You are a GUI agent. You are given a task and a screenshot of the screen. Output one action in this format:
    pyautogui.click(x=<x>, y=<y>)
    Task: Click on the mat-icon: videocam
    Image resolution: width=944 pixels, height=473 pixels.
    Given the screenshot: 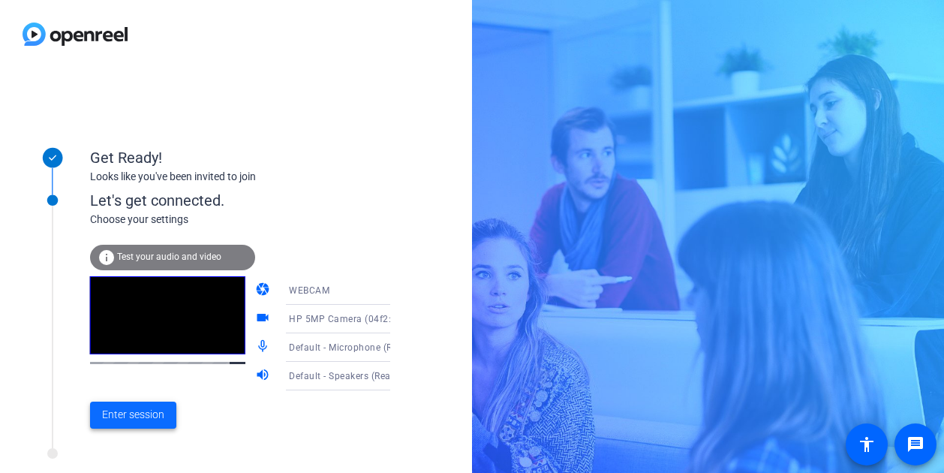 What is the action you would take?
    pyautogui.click(x=264, y=319)
    